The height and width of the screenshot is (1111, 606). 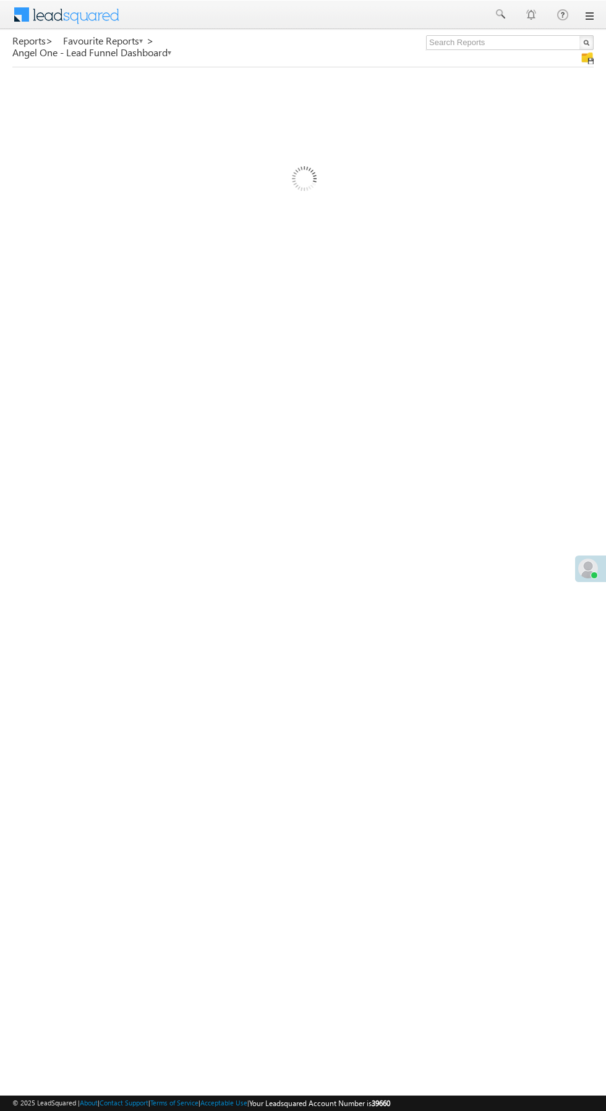 What do you see at coordinates (33, 41) in the screenshot?
I see `a: Reports>` at bounding box center [33, 41].